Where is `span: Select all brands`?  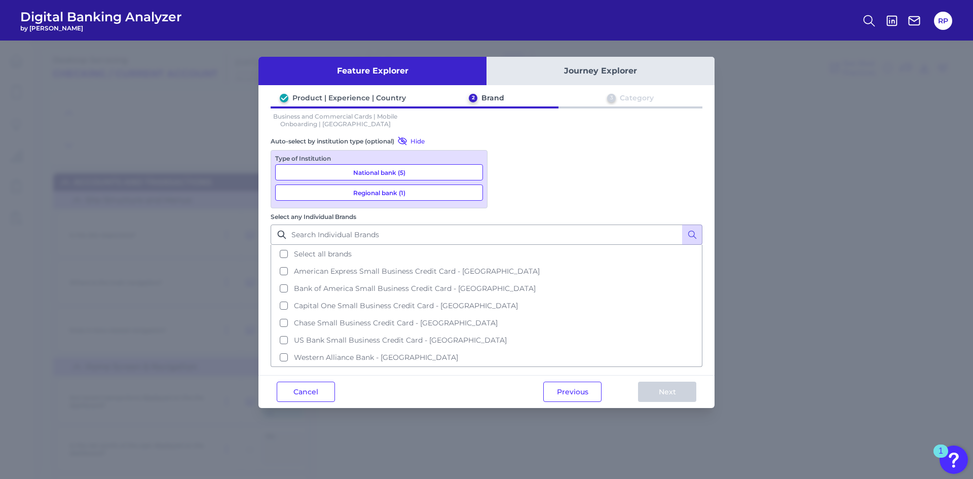
span: Select all brands is located at coordinates (323, 254).